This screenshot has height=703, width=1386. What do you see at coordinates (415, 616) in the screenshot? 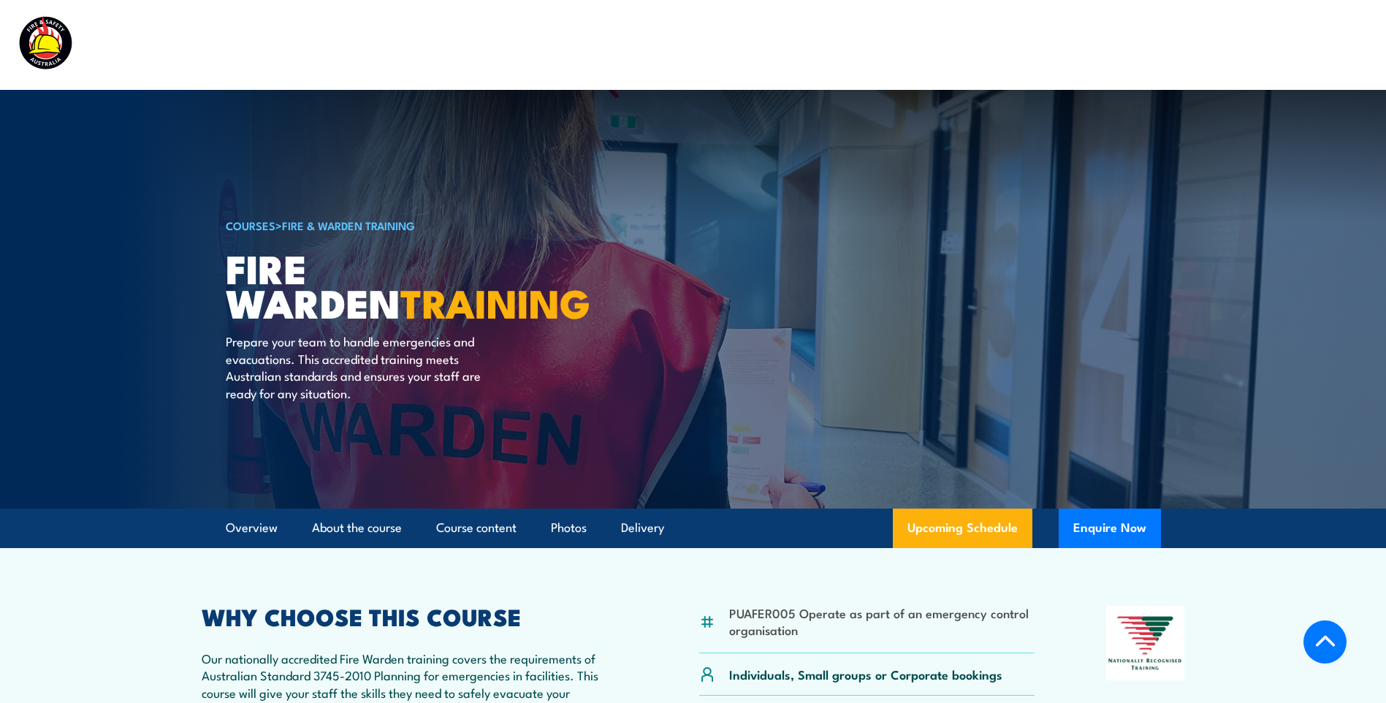
I see `h2: WHY CHOOSE THIS COURSE` at bounding box center [415, 616].